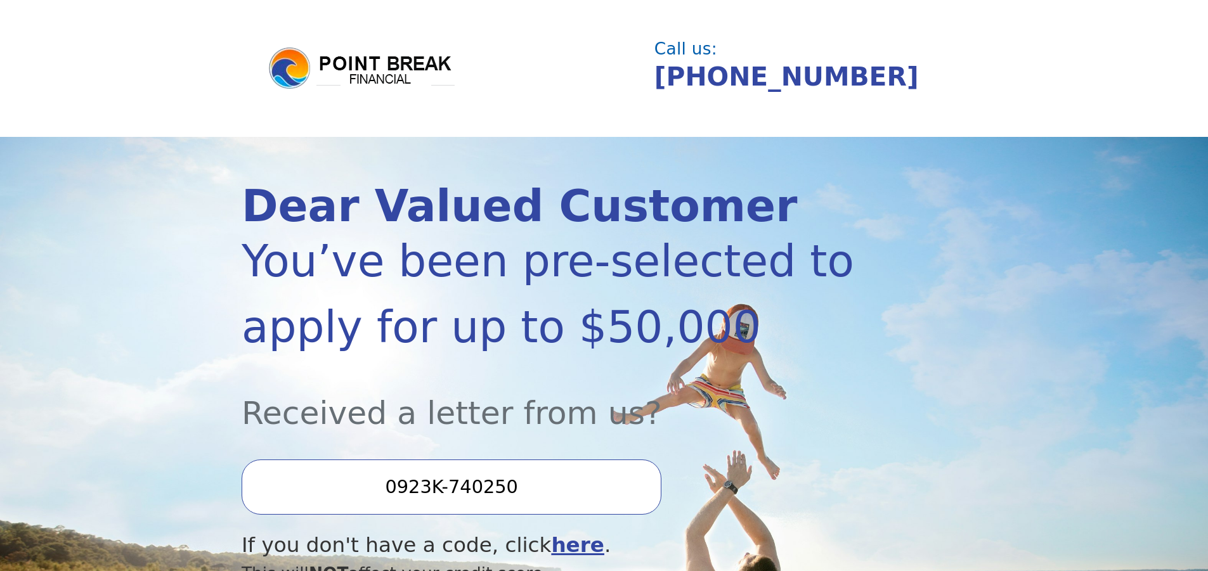 The height and width of the screenshot is (571, 1208). I want to click on div: Received a letter from us?, so click(550, 398).